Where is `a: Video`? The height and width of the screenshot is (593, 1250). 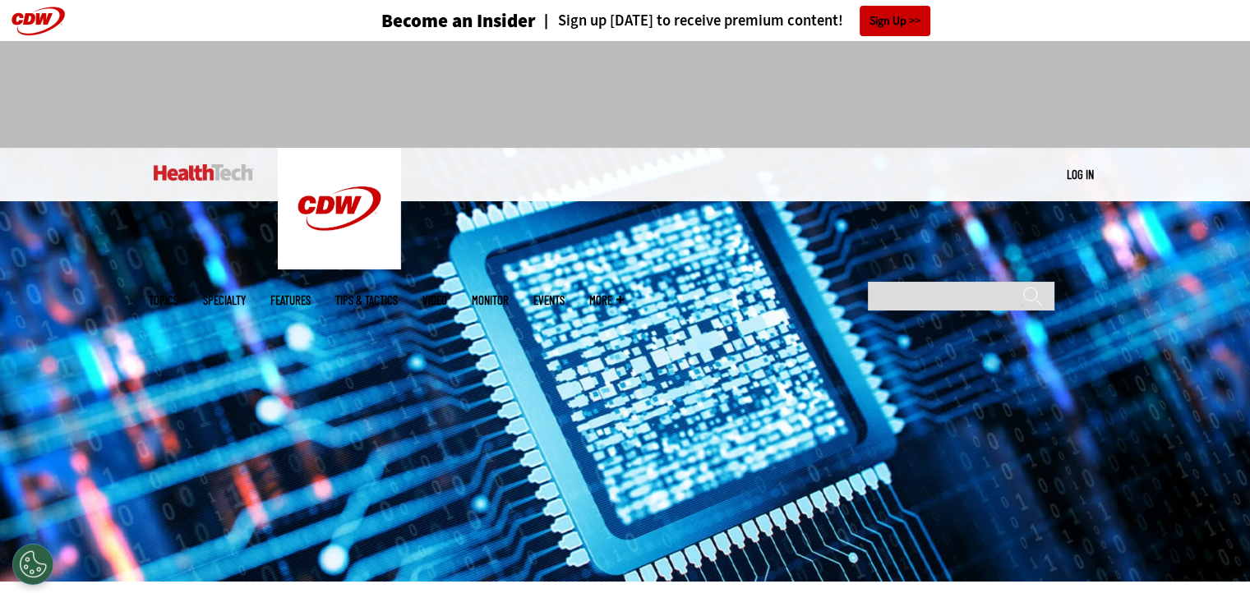 a: Video is located at coordinates (435, 300).